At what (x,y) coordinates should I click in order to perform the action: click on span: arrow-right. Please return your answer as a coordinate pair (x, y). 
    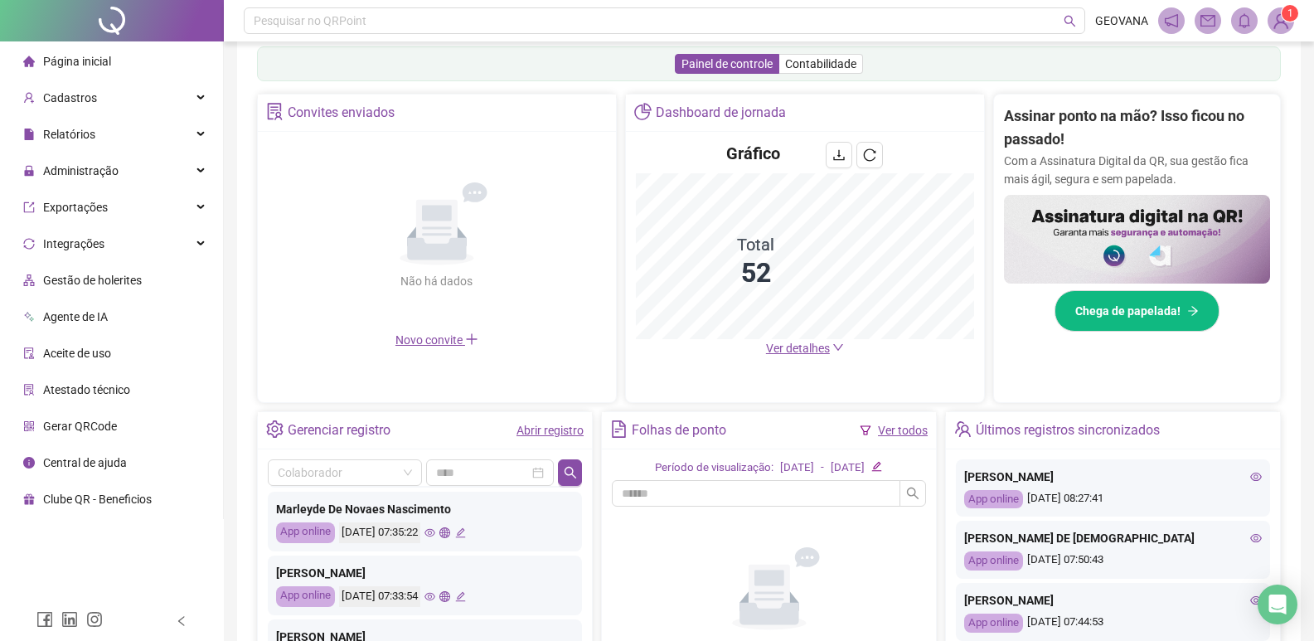
    Looking at the image, I should click on (1193, 311).